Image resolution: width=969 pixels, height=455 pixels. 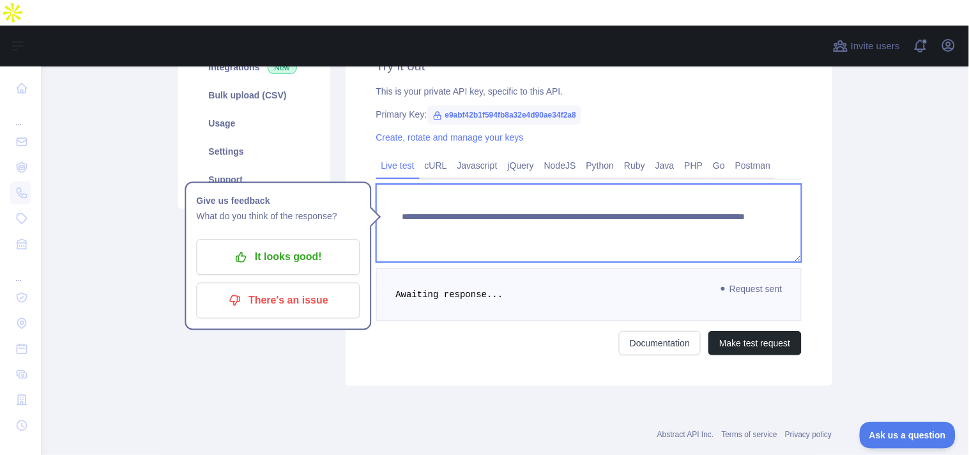 I want to click on a: Integrations New, so click(x=254, y=67).